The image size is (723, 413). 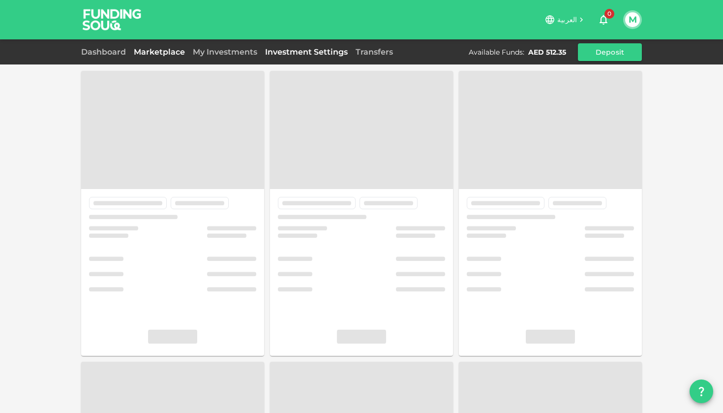 I want to click on button: Deposit, so click(x=610, y=52).